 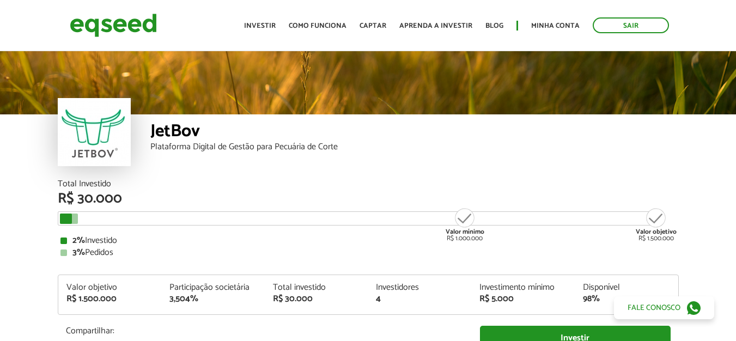 I want to click on div: Plataforma Digital de Gestão para Pecuária de Corte, so click(x=415, y=147).